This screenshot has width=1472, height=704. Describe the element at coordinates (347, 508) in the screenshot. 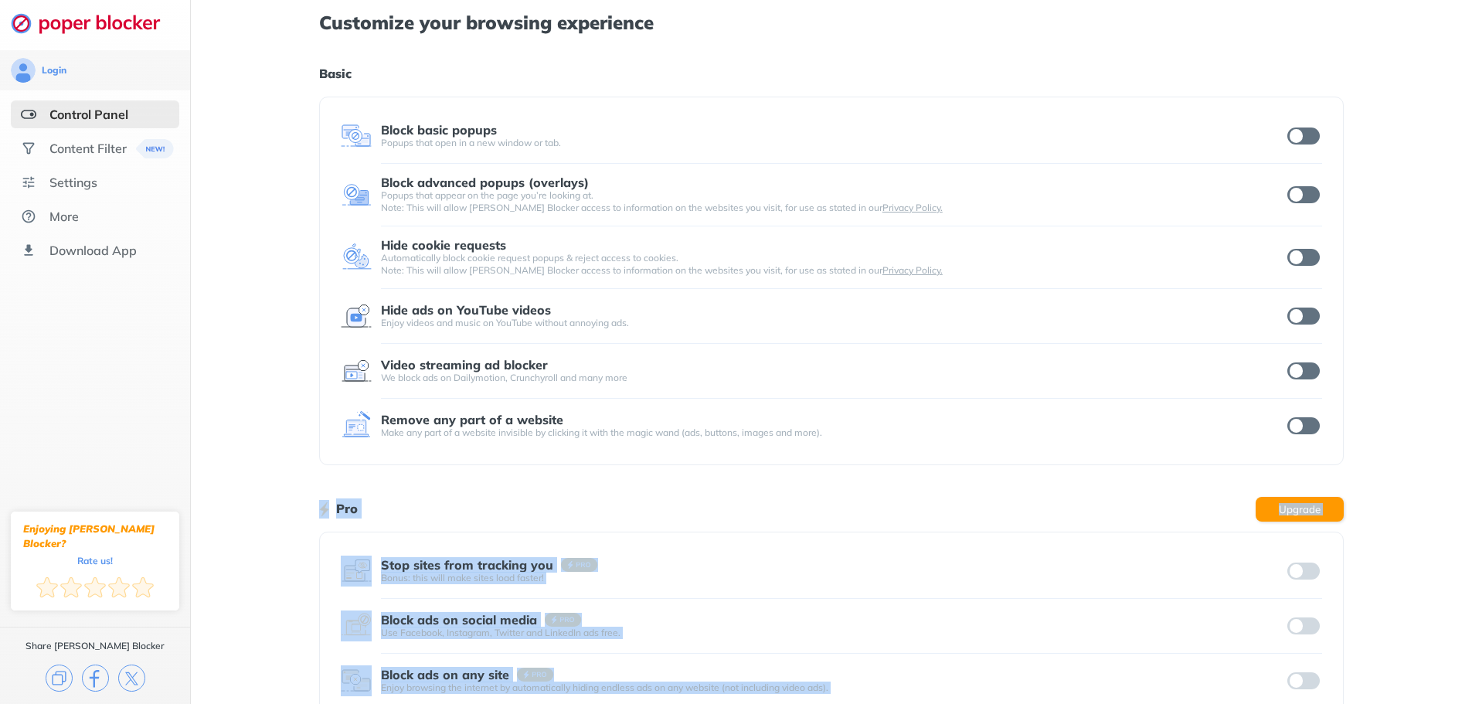

I see `h1: Pro` at that location.